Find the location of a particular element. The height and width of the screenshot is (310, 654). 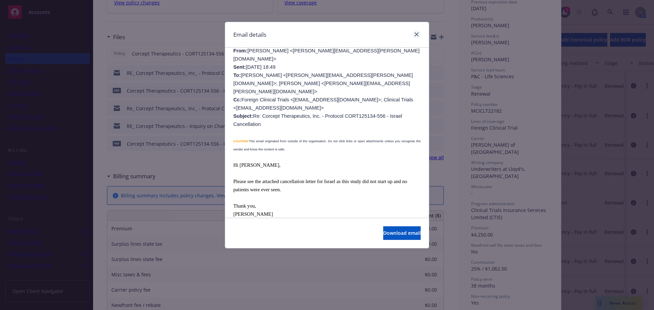

b: Cc: is located at coordinates (237, 100).